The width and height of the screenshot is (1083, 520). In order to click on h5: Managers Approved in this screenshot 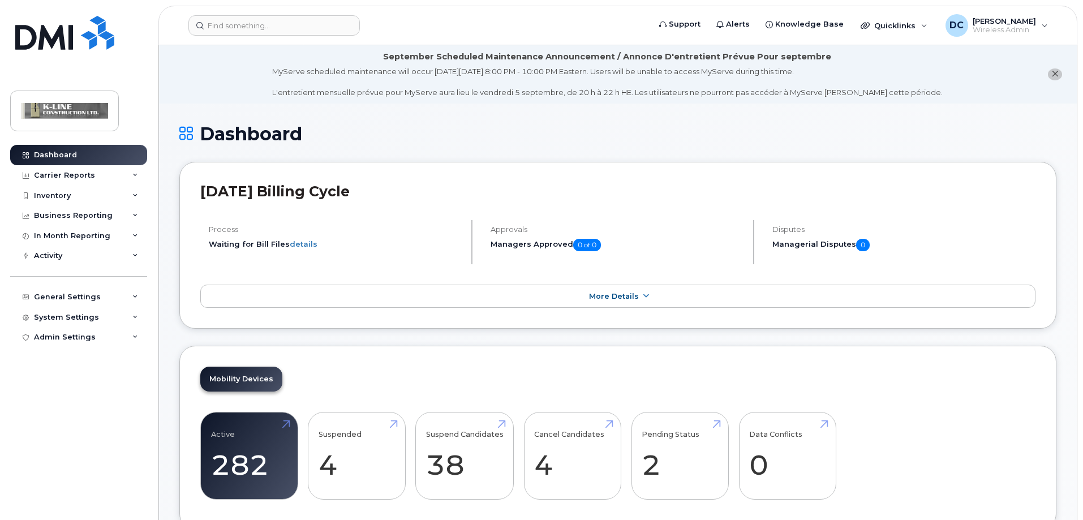, I will do `click(617, 245)`.